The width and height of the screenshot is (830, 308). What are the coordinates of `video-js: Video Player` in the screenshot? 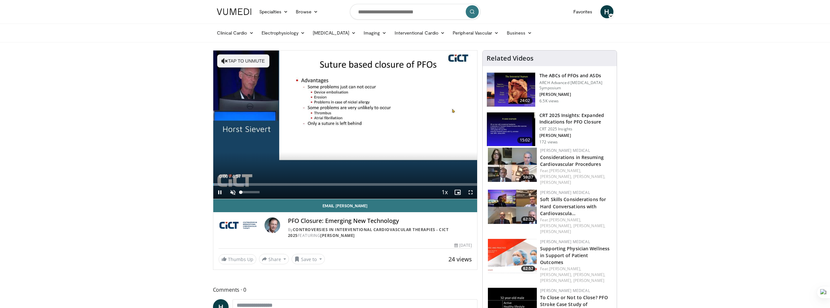 It's located at (345, 125).